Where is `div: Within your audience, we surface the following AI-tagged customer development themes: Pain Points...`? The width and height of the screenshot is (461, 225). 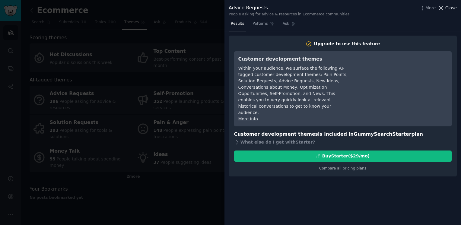 div: Within your audience, we surface the following AI-tagged customer development themes: Pain Points... is located at coordinates (293, 91).